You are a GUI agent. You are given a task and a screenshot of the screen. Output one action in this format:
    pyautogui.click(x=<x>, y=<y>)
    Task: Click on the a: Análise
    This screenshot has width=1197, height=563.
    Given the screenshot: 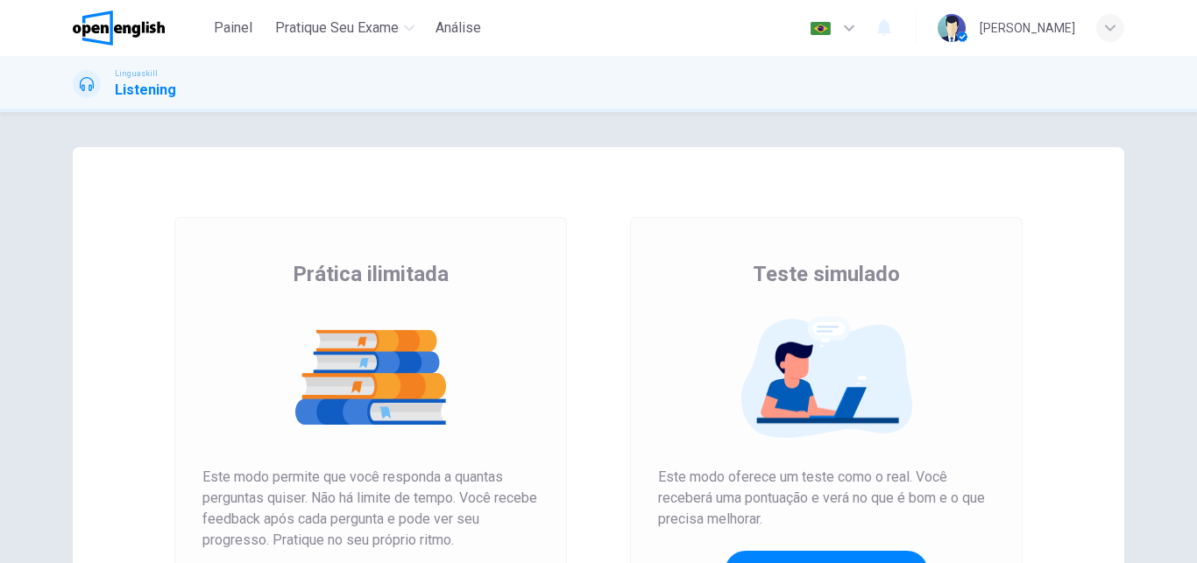 What is the action you would take?
    pyautogui.click(x=458, y=28)
    